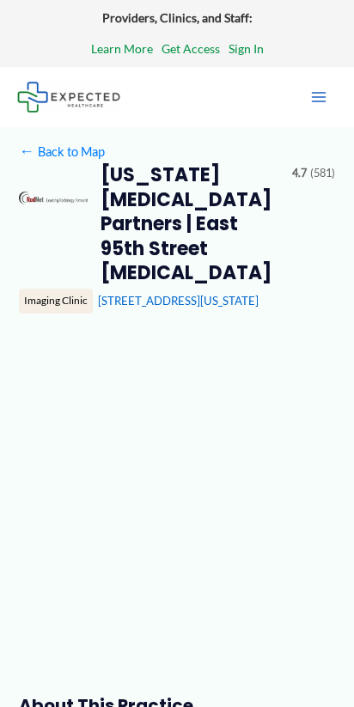 The image size is (354, 707). I want to click on a: Get Access, so click(191, 49).